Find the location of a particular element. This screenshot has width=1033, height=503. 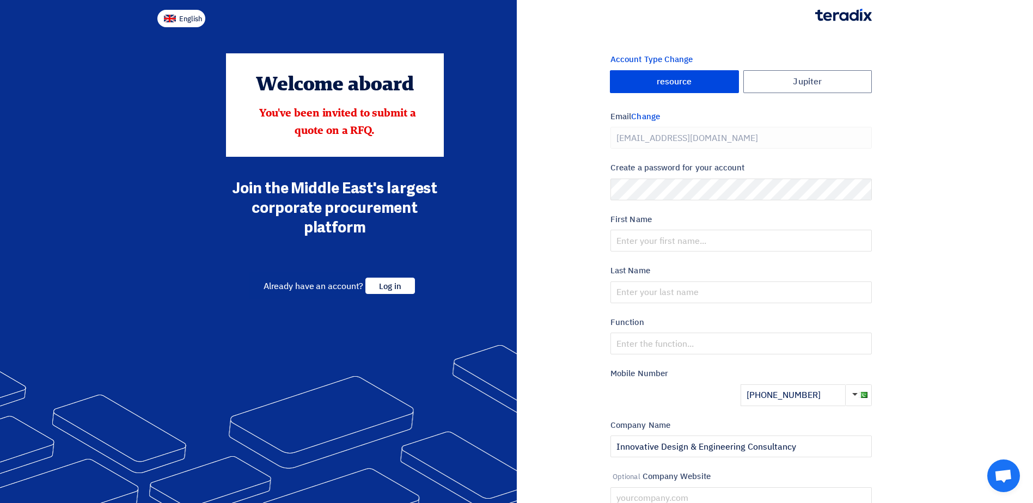

span: You've been invited to submit a quote on a RFQ. is located at coordinates (338, 122).